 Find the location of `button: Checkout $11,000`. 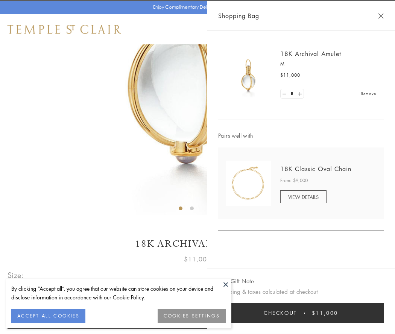

button: Checkout $11,000 is located at coordinates (301, 313).